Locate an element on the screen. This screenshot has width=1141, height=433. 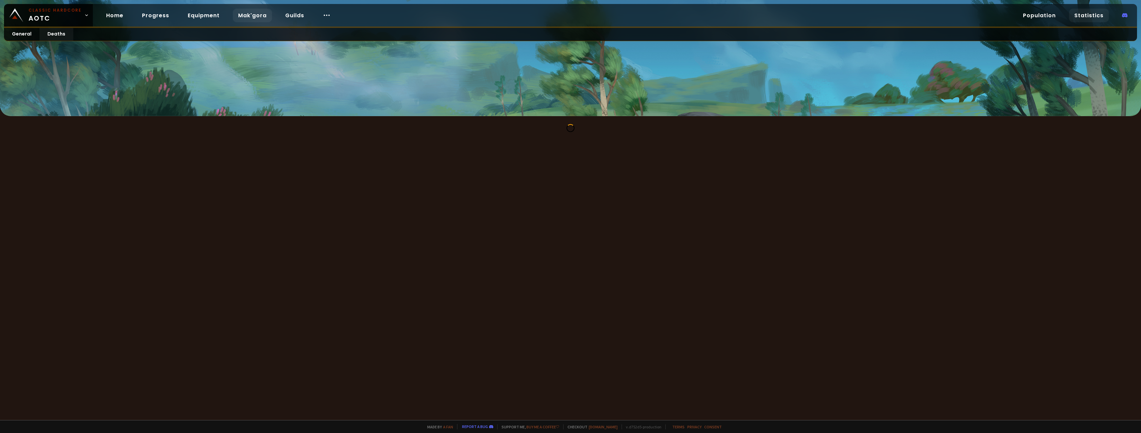
a: Population is located at coordinates (1039, 15).